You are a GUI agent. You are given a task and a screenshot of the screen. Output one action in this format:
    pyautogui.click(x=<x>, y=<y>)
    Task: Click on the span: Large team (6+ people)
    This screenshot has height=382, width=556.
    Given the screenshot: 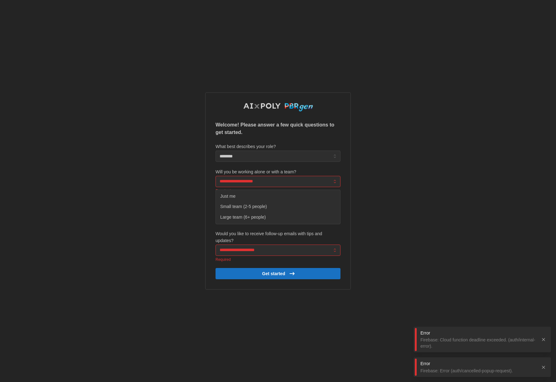 What is the action you would take?
    pyautogui.click(x=243, y=217)
    